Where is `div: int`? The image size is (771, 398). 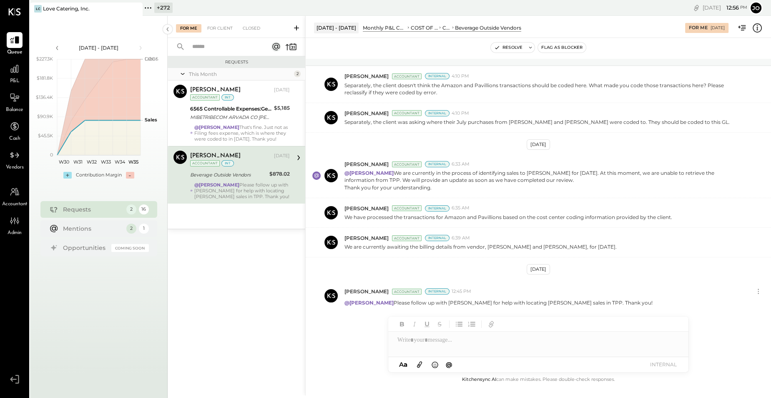
div: int is located at coordinates (228, 97).